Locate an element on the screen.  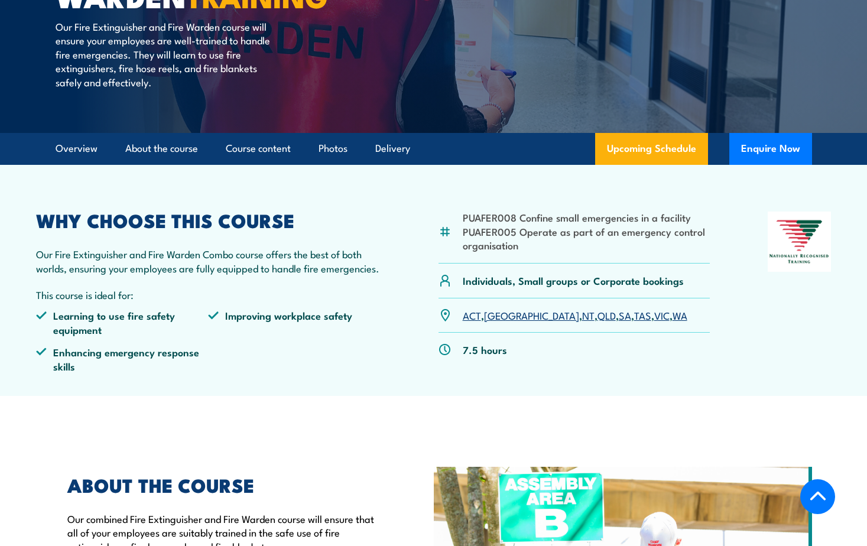
h2: WHY CHOOSE THIS COURSE is located at coordinates (209, 220).